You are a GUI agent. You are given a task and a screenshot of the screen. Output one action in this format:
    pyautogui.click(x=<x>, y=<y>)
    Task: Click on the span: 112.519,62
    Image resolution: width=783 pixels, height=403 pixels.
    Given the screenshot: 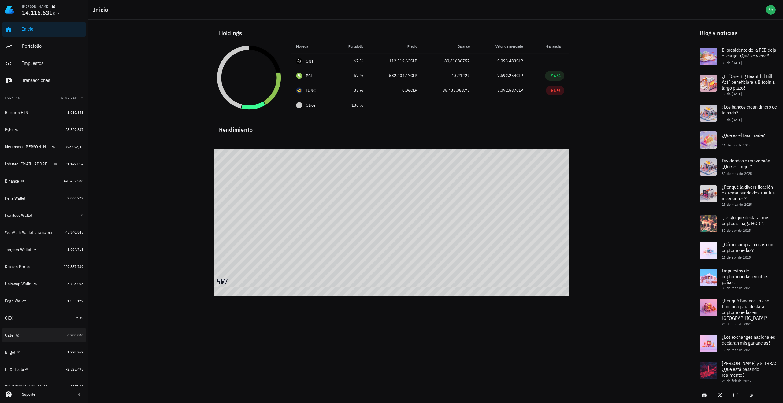 What is the action you would take?
    pyautogui.click(x=400, y=61)
    